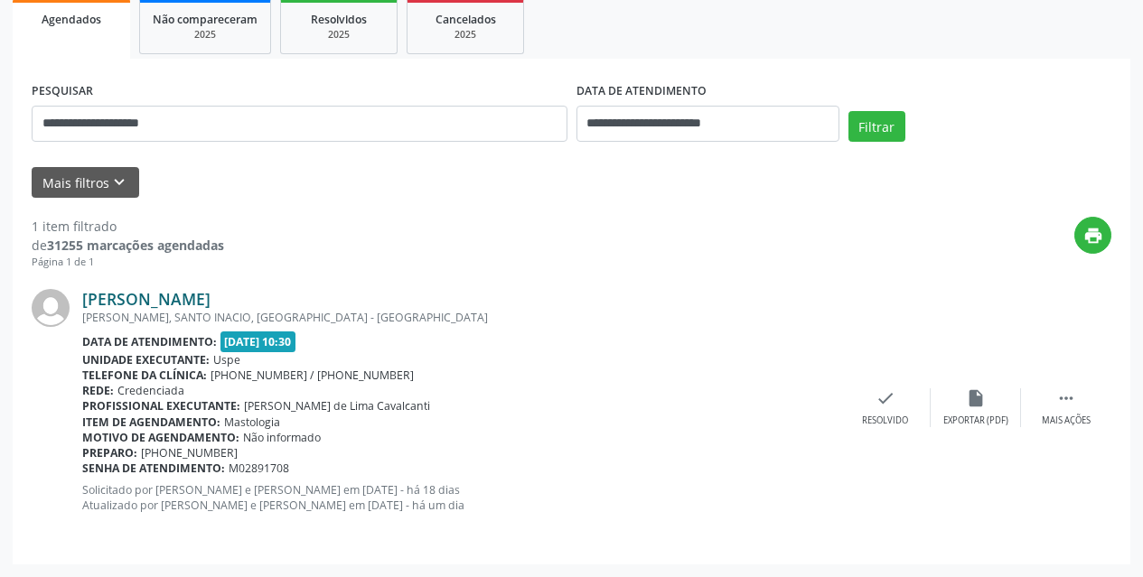  Describe the element at coordinates (98, 390) in the screenshot. I see `b: Rede:` at that location.